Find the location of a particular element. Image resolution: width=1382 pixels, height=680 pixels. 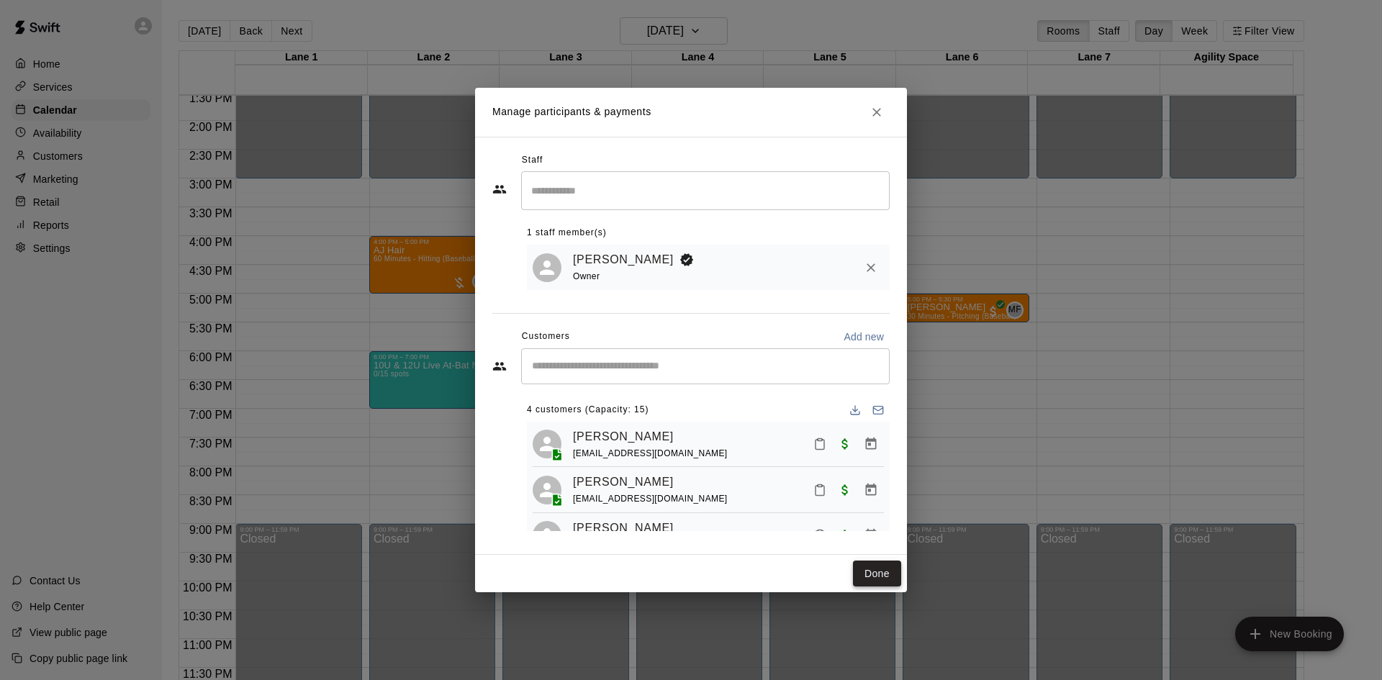

svg: Staff is located at coordinates (499, 189).